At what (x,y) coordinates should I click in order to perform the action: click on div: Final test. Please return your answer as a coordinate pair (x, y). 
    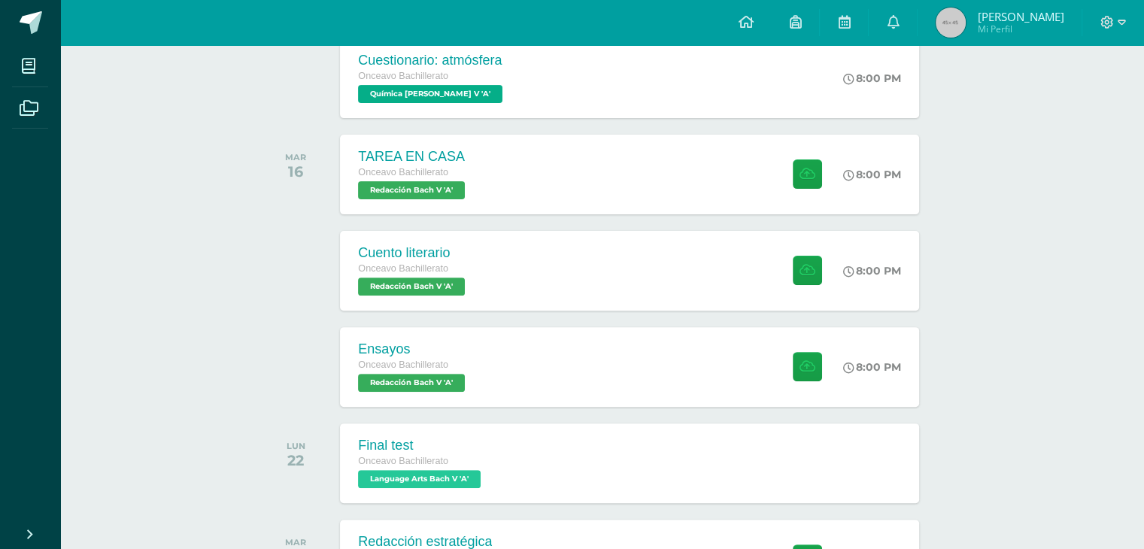
    Looking at the image, I should click on (421, 445).